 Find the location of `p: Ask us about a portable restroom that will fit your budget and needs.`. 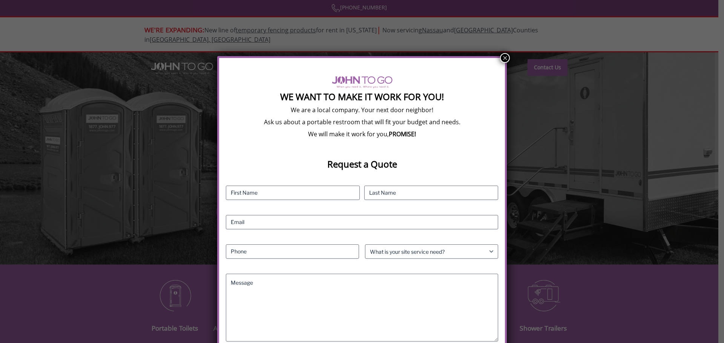

p: Ask us about a portable restroom that will fit your budget and needs. is located at coordinates (362, 122).